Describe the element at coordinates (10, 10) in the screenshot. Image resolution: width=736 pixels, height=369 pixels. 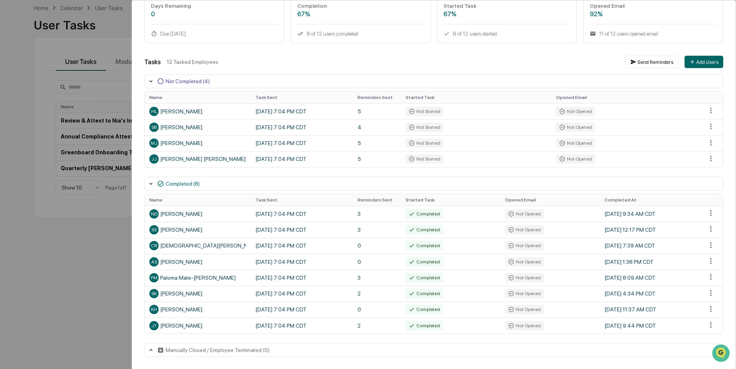
I see `button: Open customer support` at that location.